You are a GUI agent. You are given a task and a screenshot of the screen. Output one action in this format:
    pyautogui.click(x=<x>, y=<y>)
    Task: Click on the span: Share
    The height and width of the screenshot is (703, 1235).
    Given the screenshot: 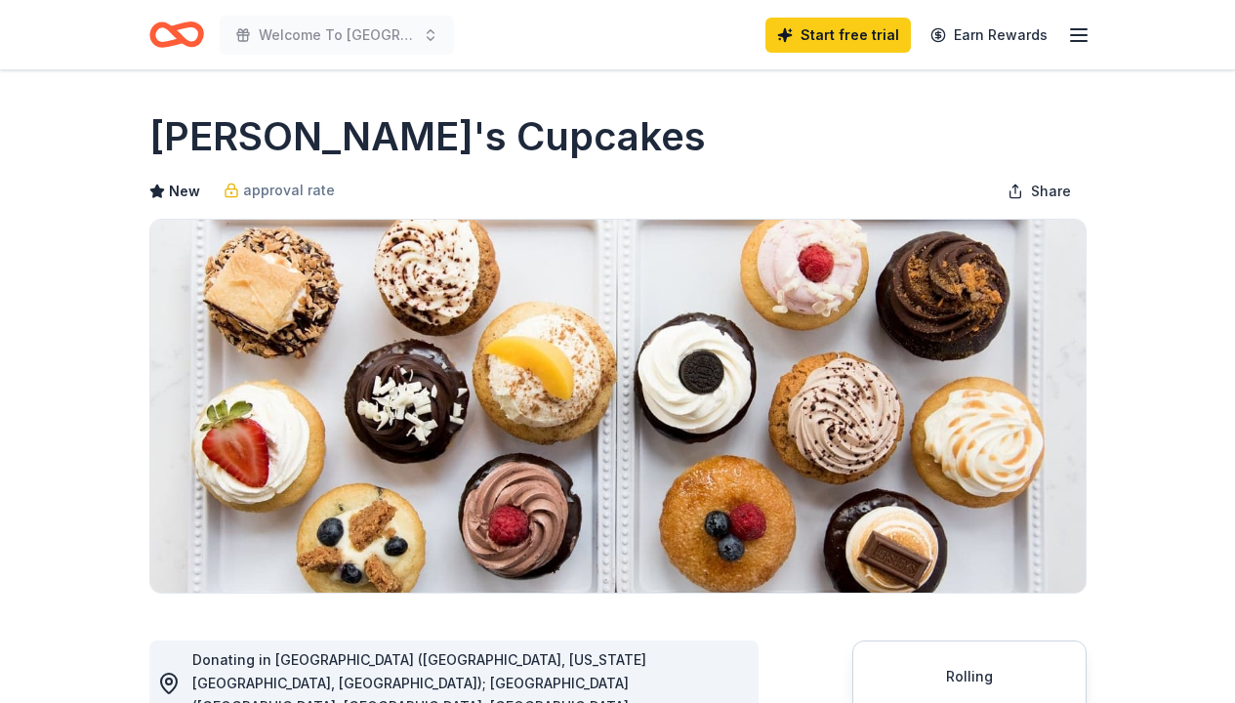 What is the action you would take?
    pyautogui.click(x=1050, y=191)
    